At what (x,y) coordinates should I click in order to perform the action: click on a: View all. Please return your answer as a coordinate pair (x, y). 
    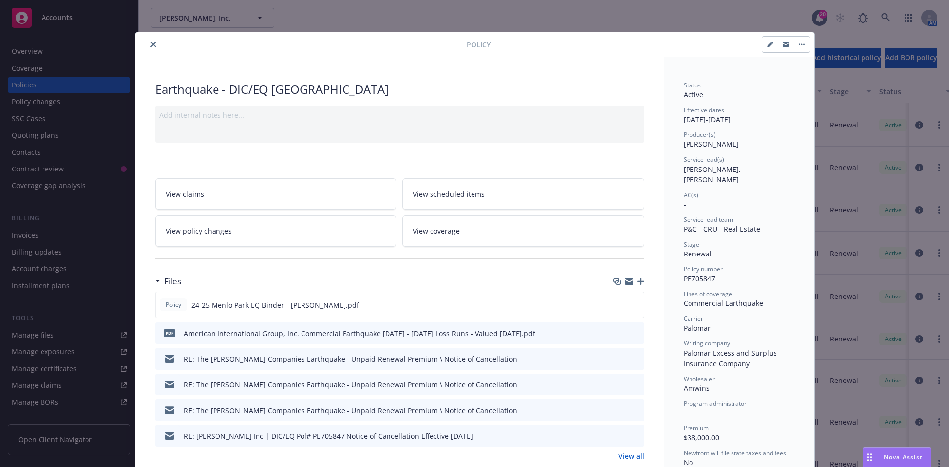
    Looking at the image, I should click on (631, 456).